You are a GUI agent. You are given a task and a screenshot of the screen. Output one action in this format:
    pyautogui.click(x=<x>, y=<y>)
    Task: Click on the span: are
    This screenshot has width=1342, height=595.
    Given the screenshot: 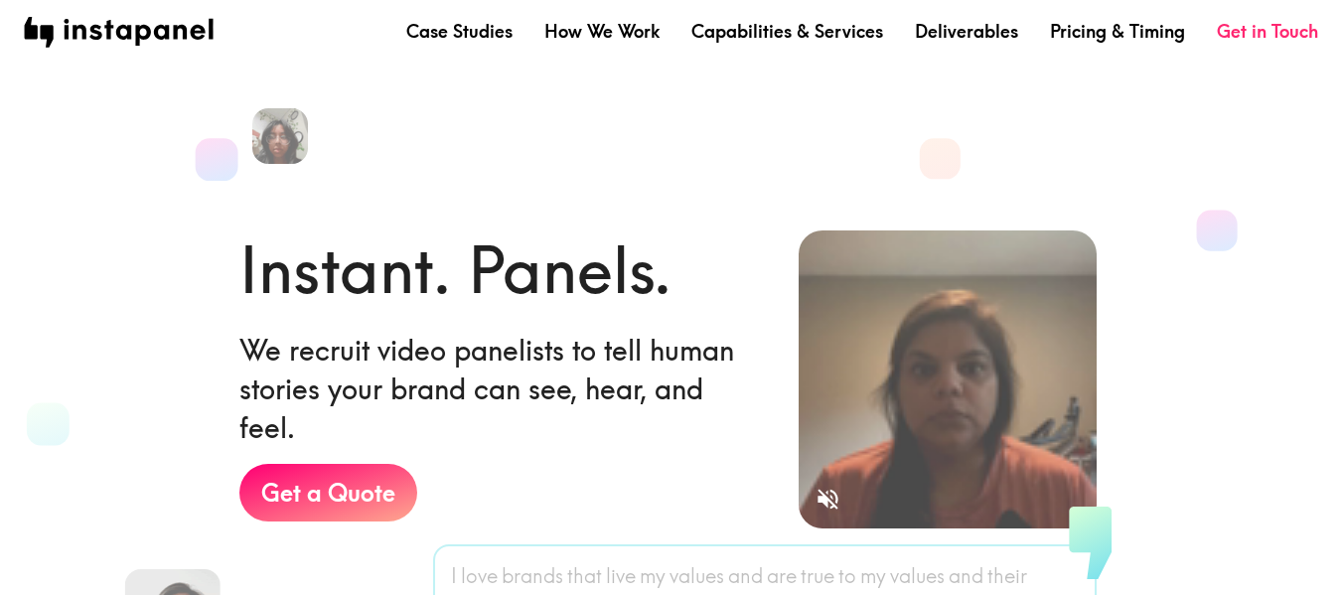 What is the action you would take?
    pyautogui.click(x=782, y=576)
    